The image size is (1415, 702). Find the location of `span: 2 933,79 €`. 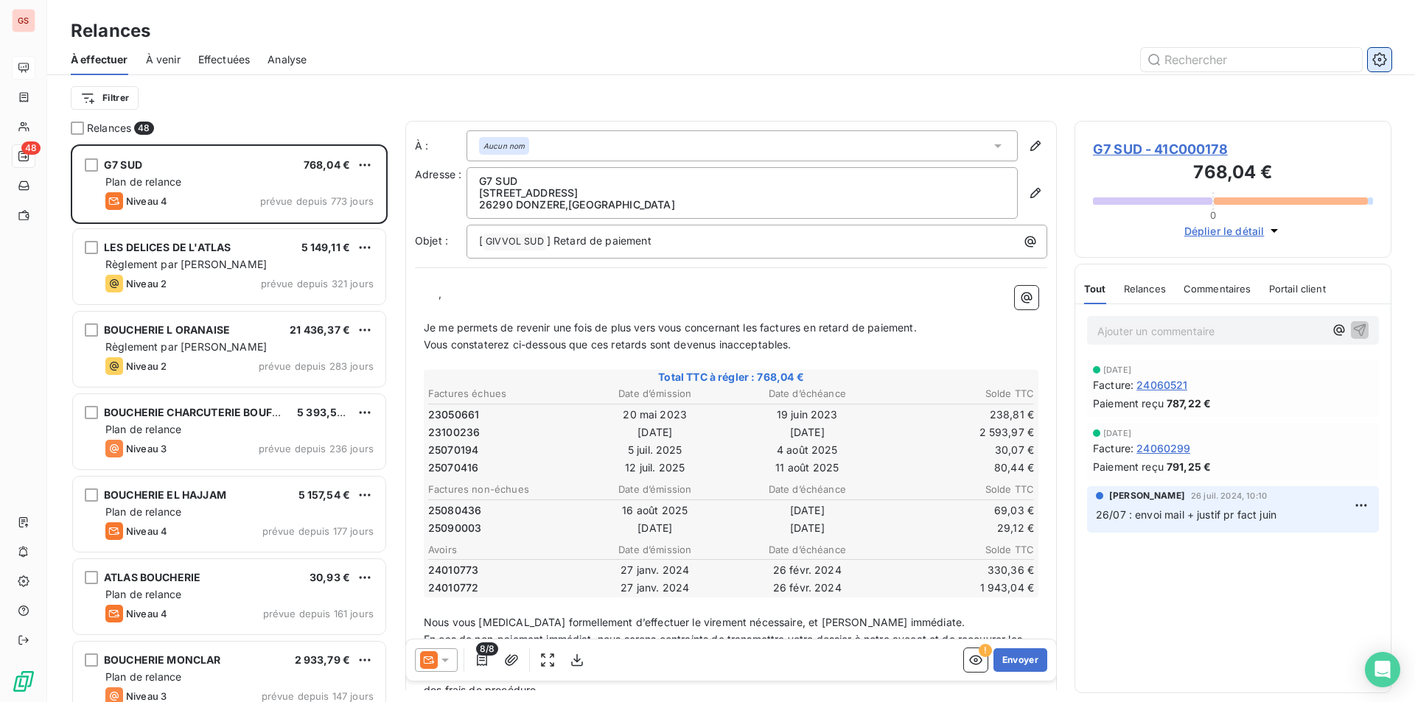

span: 2 933,79 € is located at coordinates (323, 660).